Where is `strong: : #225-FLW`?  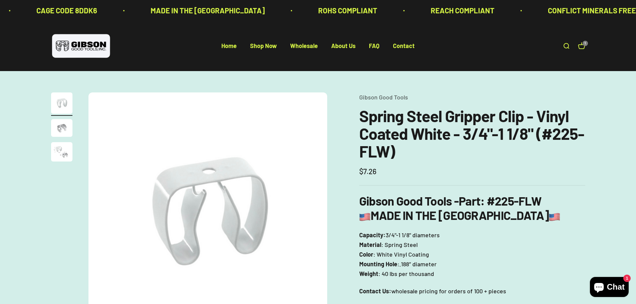
strong: : #225-FLW is located at coordinates (510, 201).